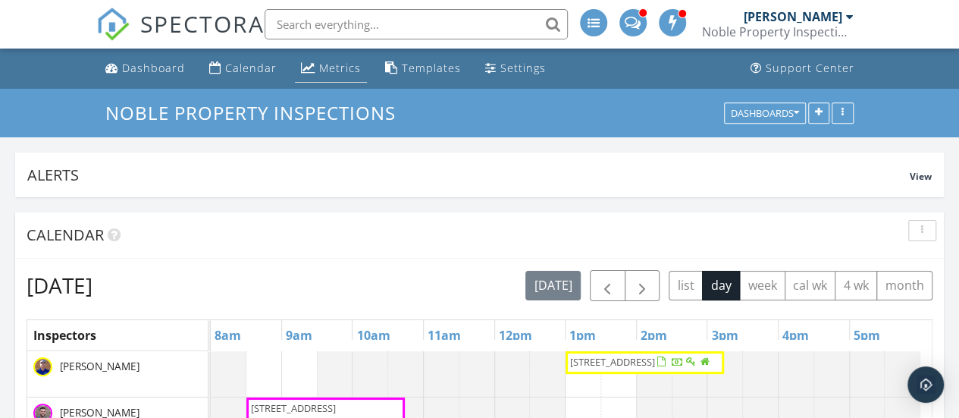  Describe the element at coordinates (153, 67) in the screenshot. I see `div: Dashboard` at that location.